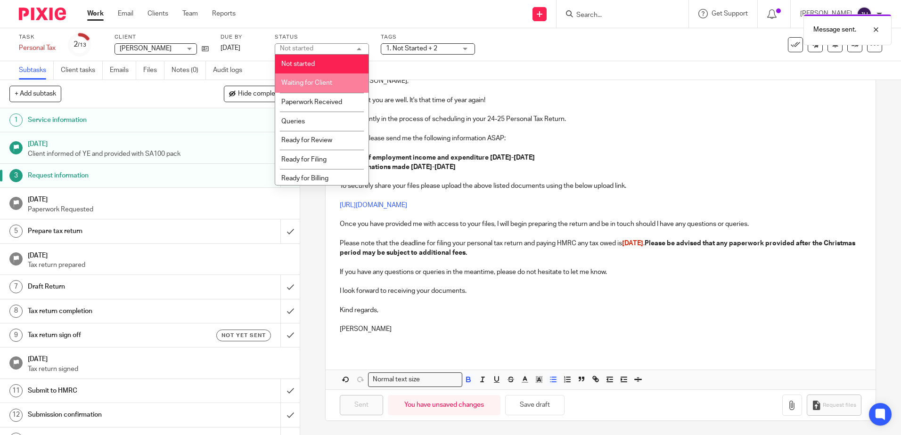 This screenshot has width=901, height=435. What do you see at coordinates (361, 405) in the screenshot?
I see `input: Sent` at bounding box center [361, 405].